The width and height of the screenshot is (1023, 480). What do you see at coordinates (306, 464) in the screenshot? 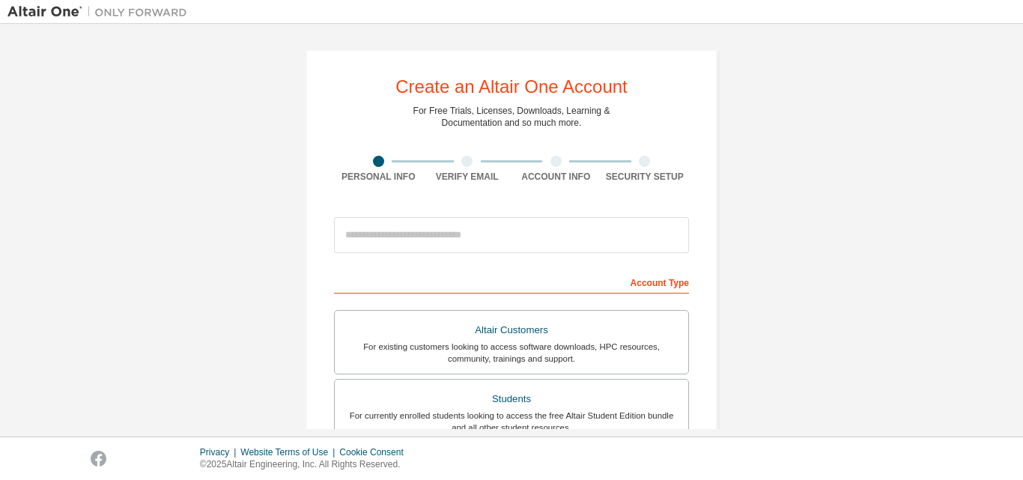
I see `p: © 2025 Altair Engineering, Inc. All Rights Reserved.` at bounding box center [306, 464].